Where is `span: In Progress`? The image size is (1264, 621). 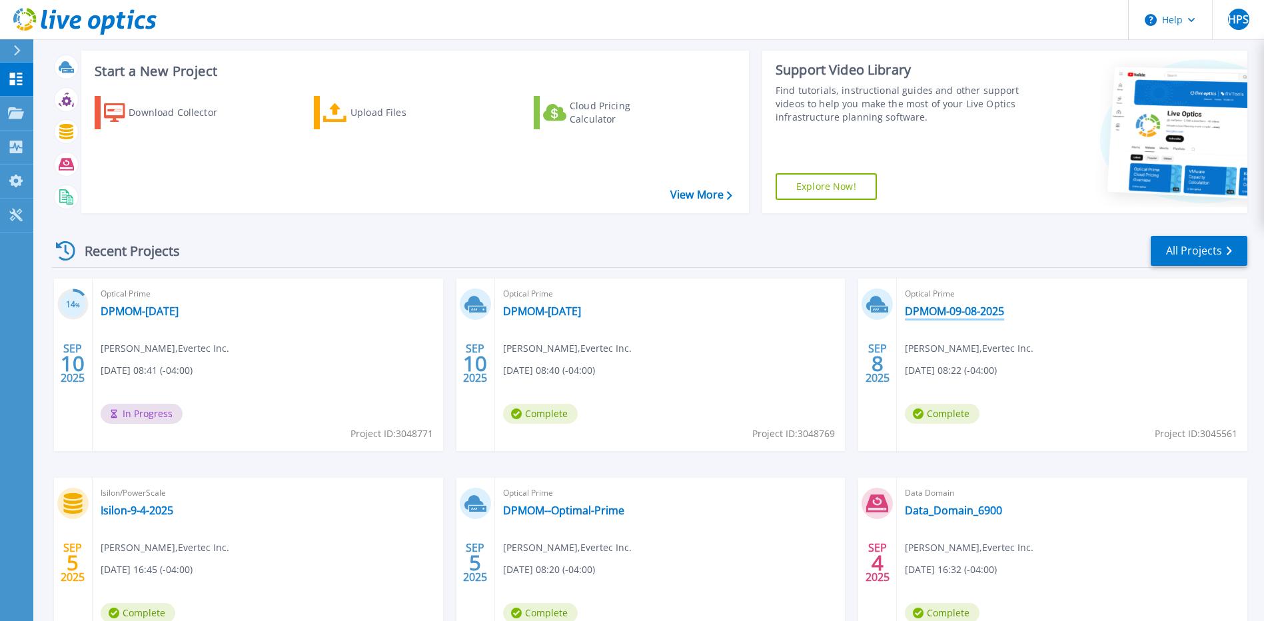
span: In Progress is located at coordinates (141, 414).